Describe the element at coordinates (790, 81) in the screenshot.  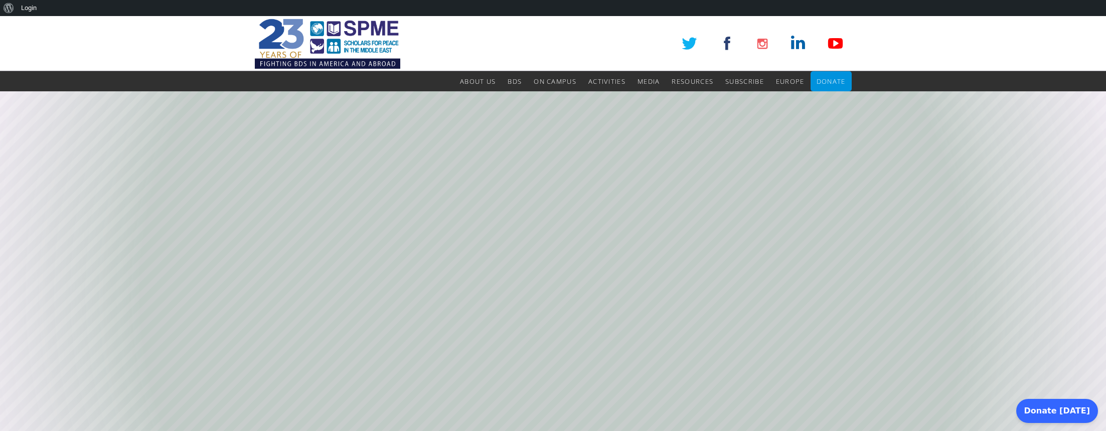
I see `a: Europe` at that location.